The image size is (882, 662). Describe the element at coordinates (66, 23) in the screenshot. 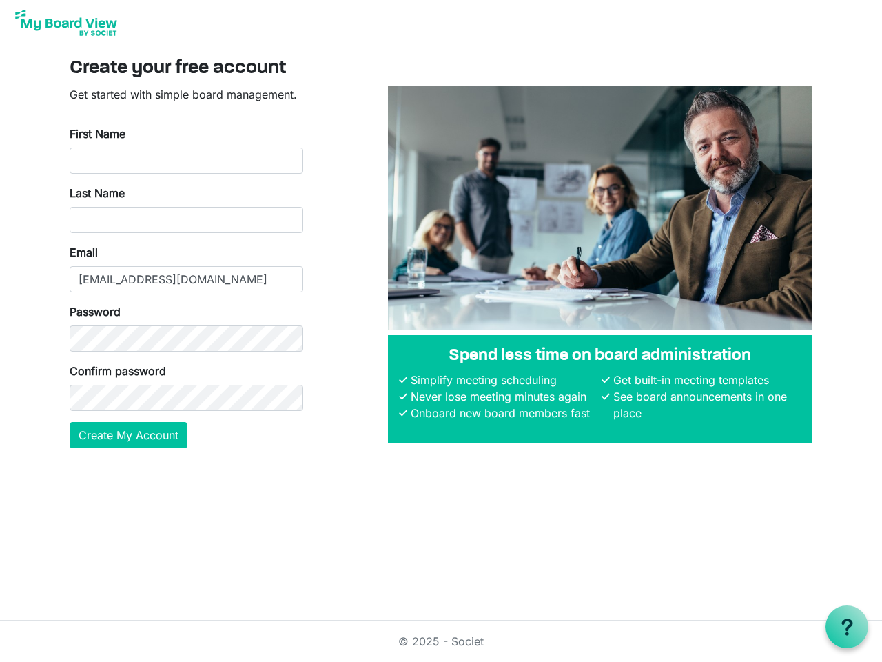

I see `img: My Board View Logo` at that location.